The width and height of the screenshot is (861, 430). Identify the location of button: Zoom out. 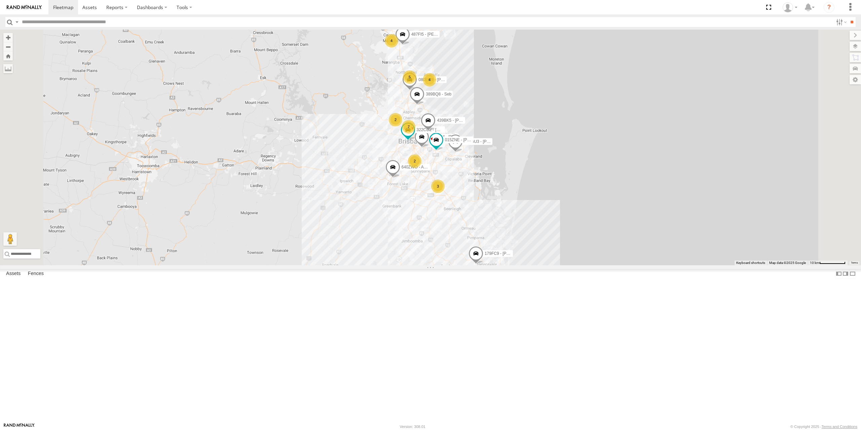
(8, 47).